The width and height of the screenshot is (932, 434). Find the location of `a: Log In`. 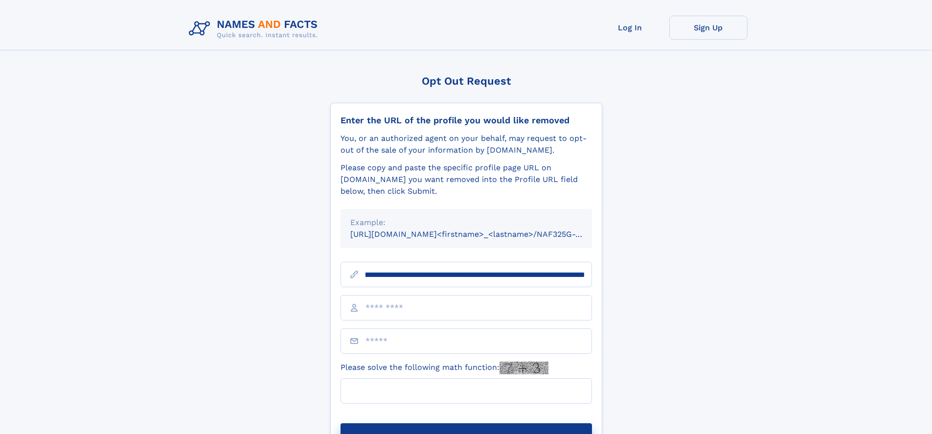

a: Log In is located at coordinates (630, 27).